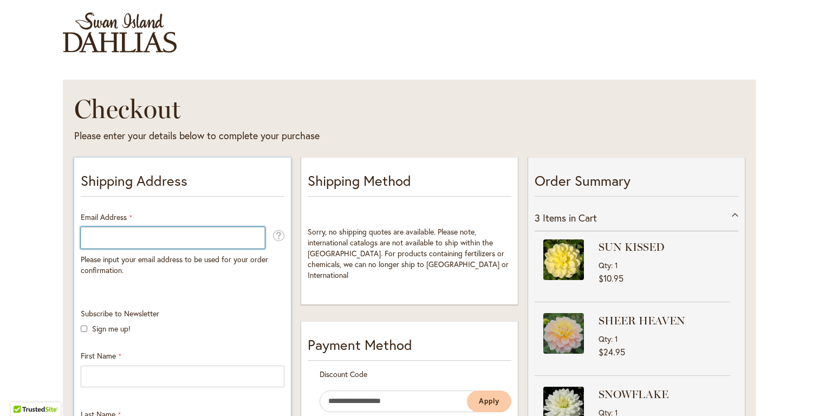 This screenshot has height=416, width=819. Describe the element at coordinates (563, 259) in the screenshot. I see `img: SUN KISSED` at that location.